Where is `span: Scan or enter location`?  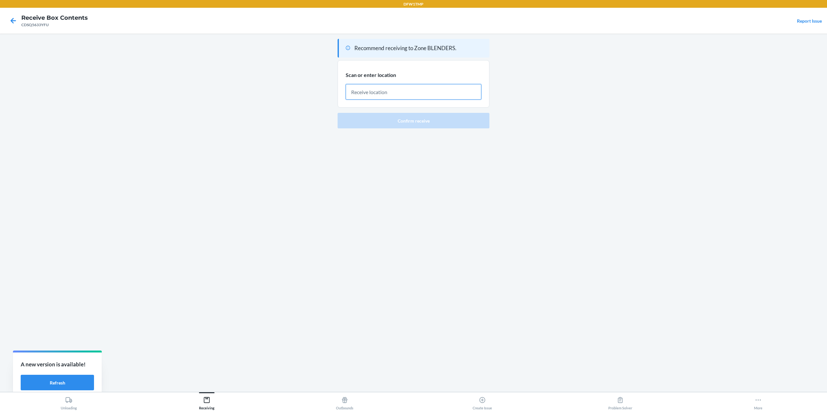
span: Scan or enter location is located at coordinates (371, 75).